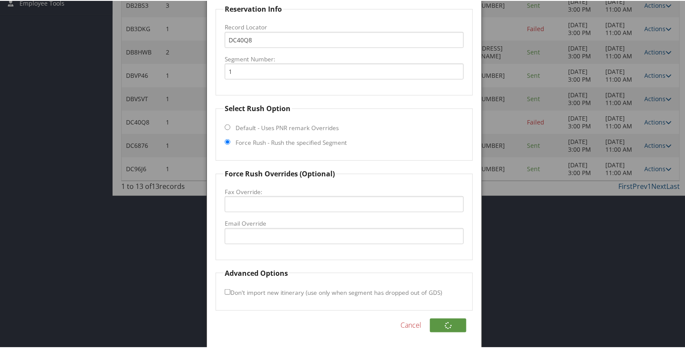 Image resolution: width=685 pixels, height=348 pixels. What do you see at coordinates (344, 191) in the screenshot?
I see `label: Fax Override:` at bounding box center [344, 191].